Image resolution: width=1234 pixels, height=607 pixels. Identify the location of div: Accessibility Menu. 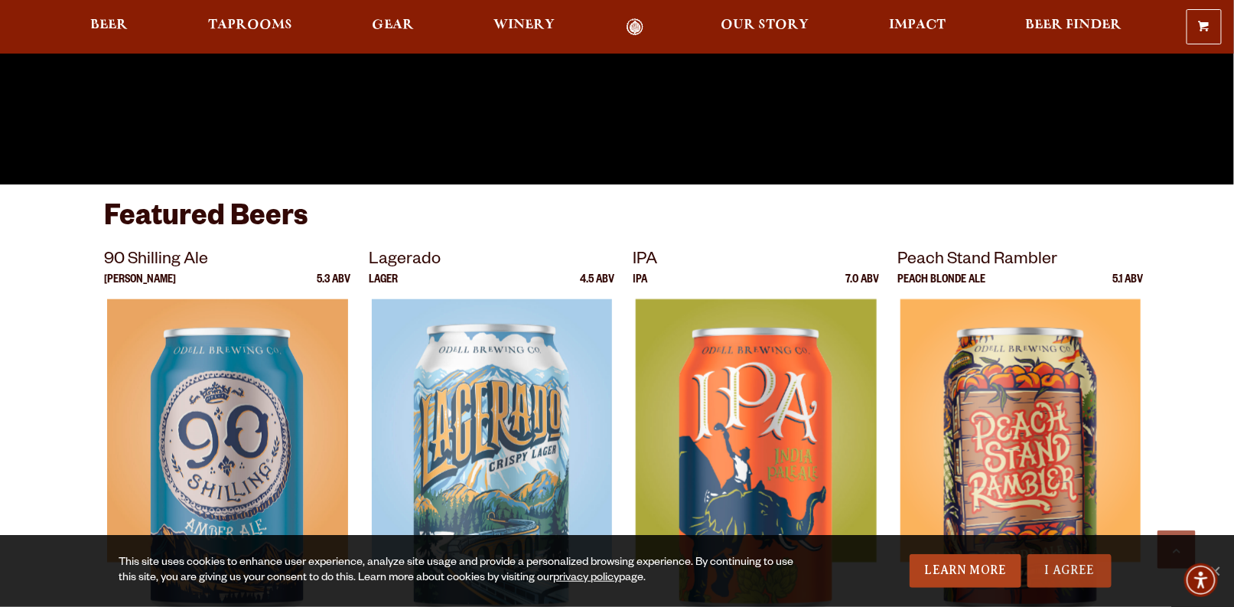
(1201, 580).